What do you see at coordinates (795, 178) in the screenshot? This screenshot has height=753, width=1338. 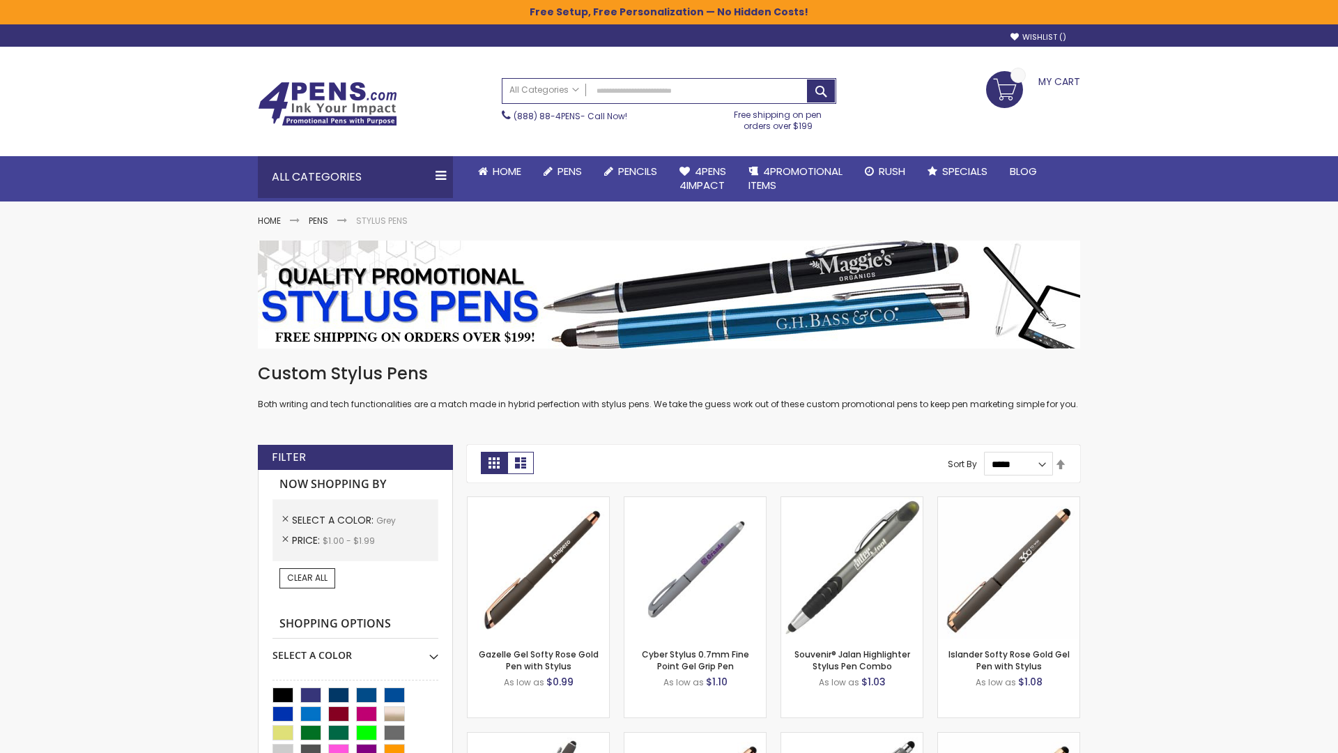 I see `a: 4PROMOTIONALITEMS` at bounding box center [795, 178].